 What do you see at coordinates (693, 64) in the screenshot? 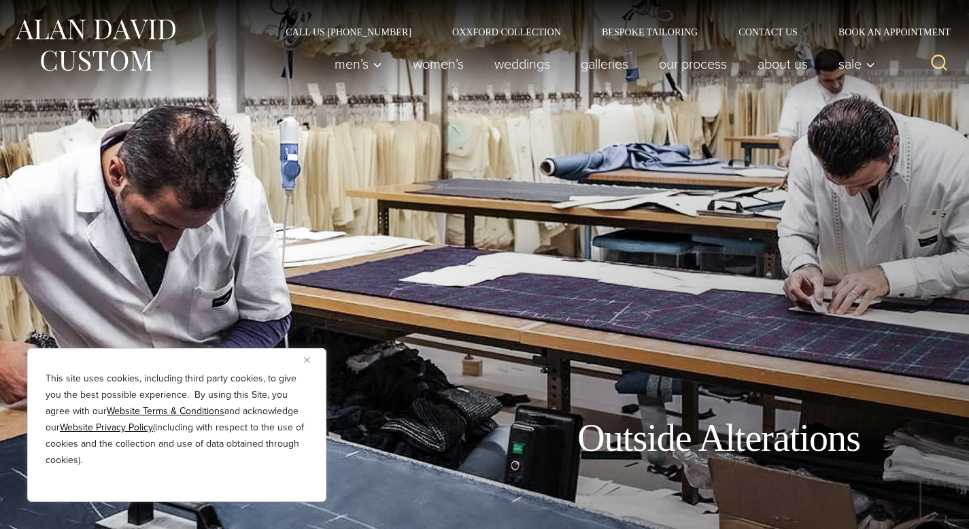
I see `a: Our Process` at bounding box center [693, 64].